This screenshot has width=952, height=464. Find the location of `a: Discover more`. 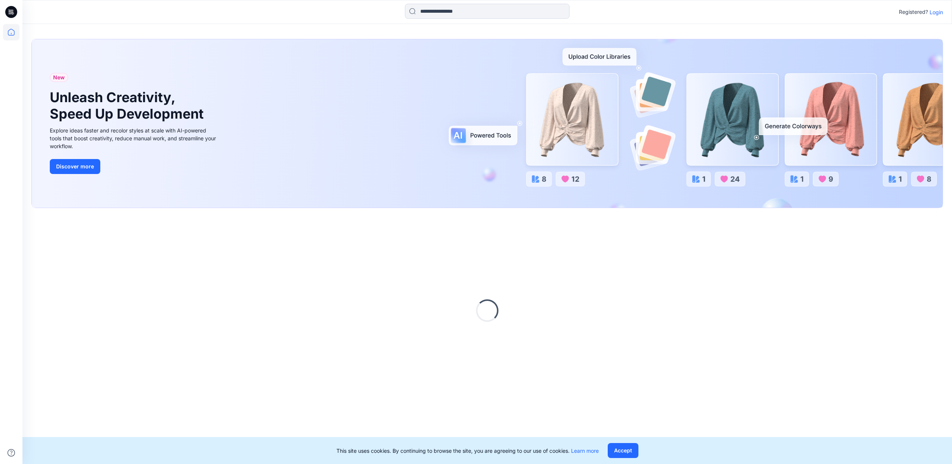

a: Discover more is located at coordinates (134, 167).